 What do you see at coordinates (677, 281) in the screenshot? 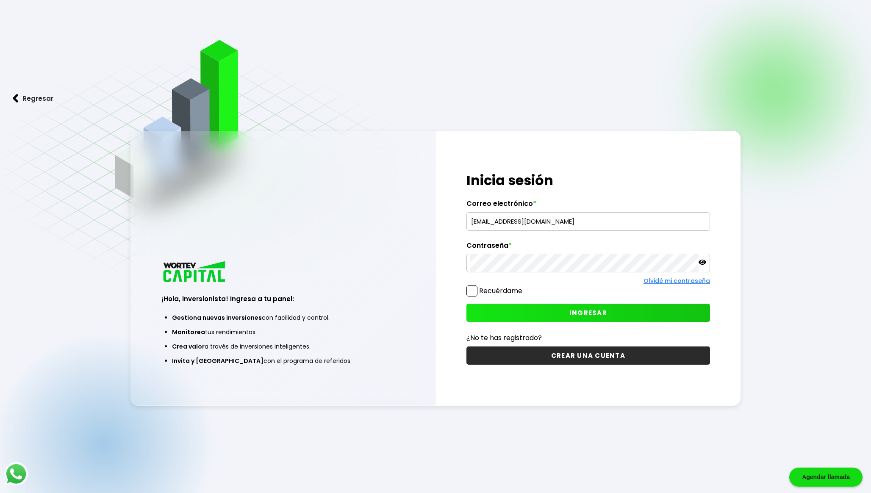
I see `a: Olvidé mi contraseña` at bounding box center [677, 281].